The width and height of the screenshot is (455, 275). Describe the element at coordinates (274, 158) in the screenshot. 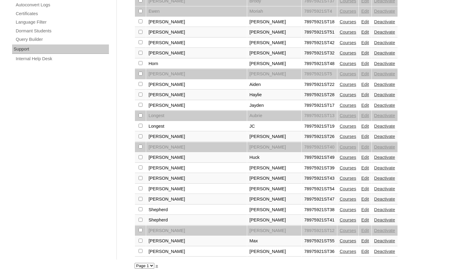

I see `td: Huck` at that location.